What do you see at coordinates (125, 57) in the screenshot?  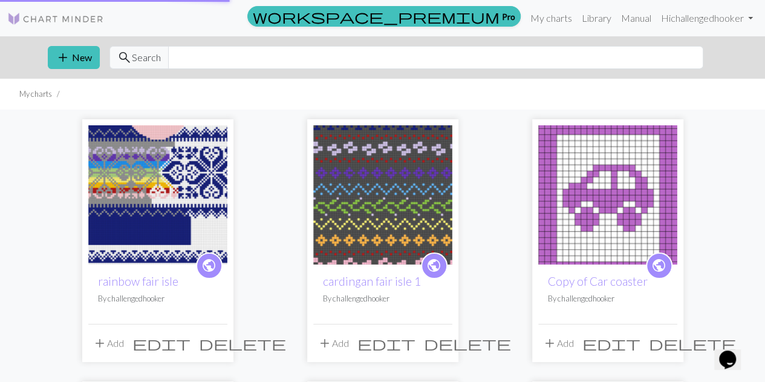 I see `span: search` at bounding box center [125, 57].